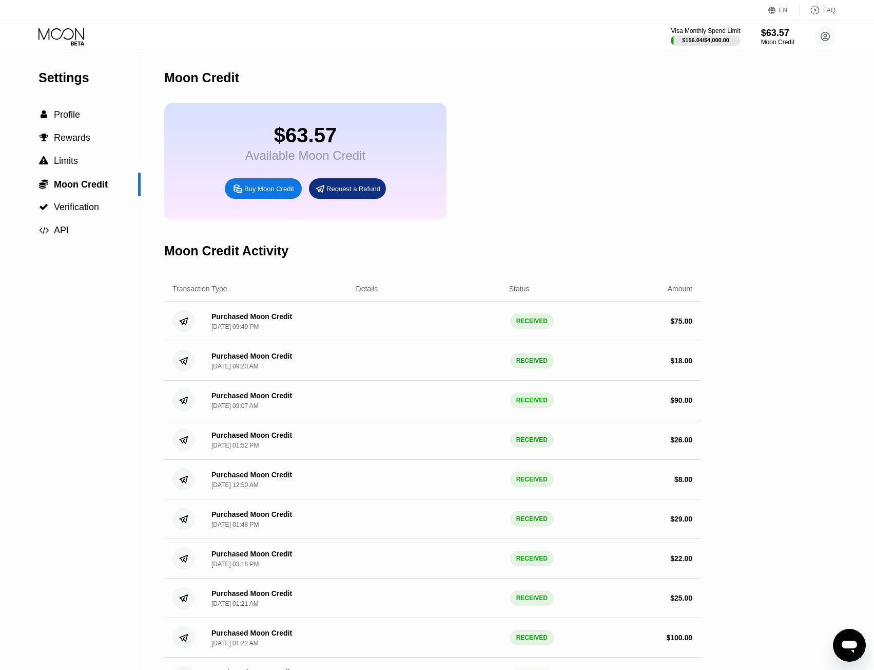 Image resolution: width=874 pixels, height=670 pixels. Describe the element at coordinates (778, 36) in the screenshot. I see `div: $63.57Moon Credit` at that location.